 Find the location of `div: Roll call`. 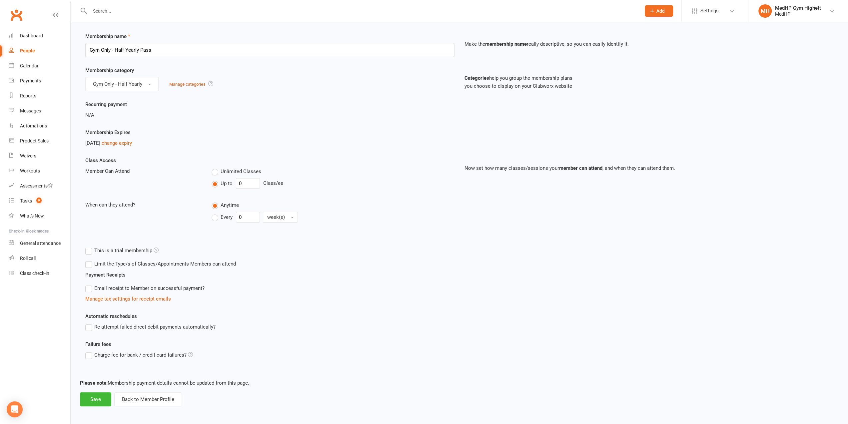

div: Roll call is located at coordinates (28, 258).